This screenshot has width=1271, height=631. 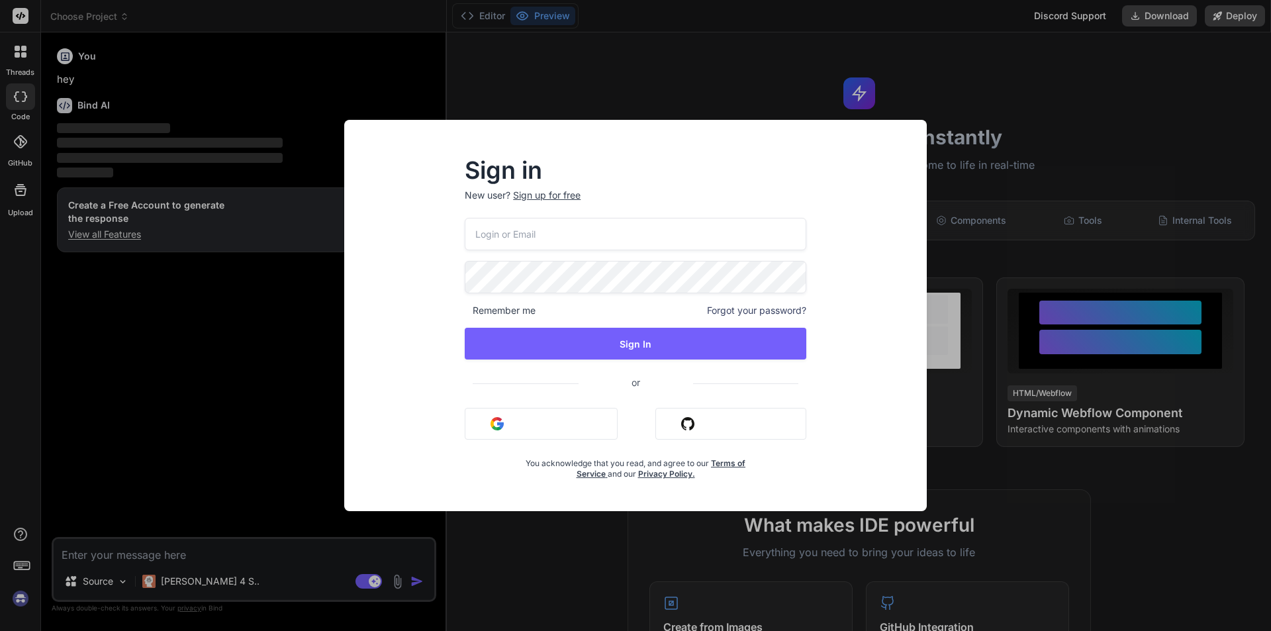 I want to click on div: Sign up for free, so click(x=547, y=195).